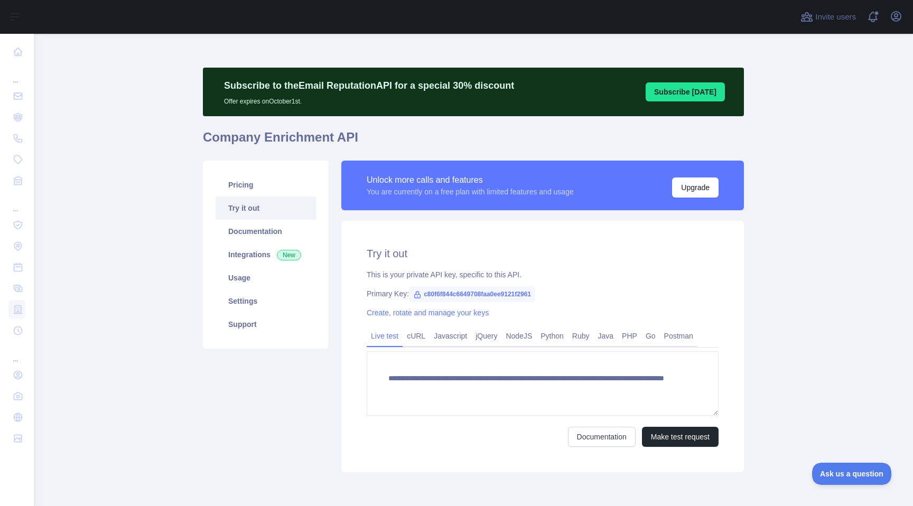 The width and height of the screenshot is (913, 506). I want to click on p: Offer expires on October 1st., so click(369, 99).